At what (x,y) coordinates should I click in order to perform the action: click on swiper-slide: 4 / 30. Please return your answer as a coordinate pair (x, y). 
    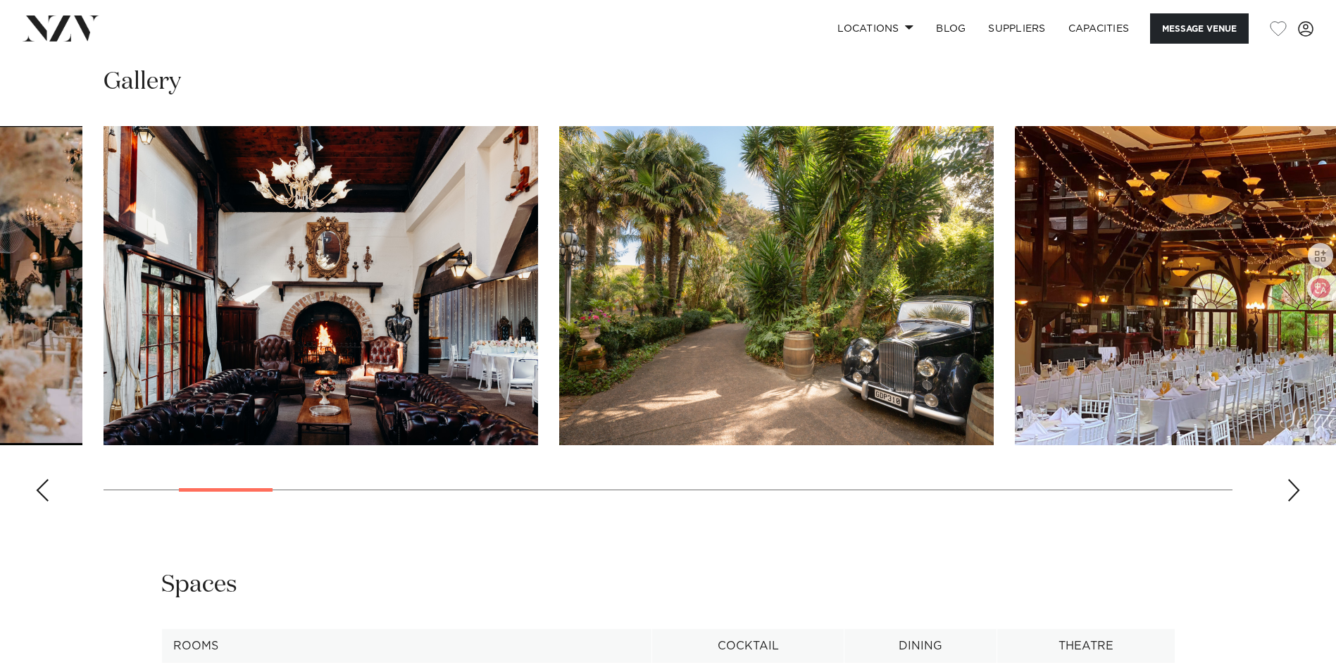
    Looking at the image, I should click on (776, 285).